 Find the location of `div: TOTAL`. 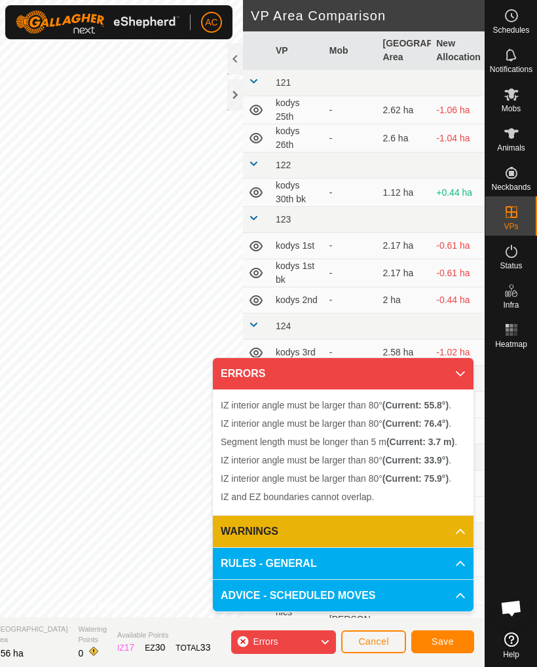

div: TOTAL is located at coordinates (192, 647).